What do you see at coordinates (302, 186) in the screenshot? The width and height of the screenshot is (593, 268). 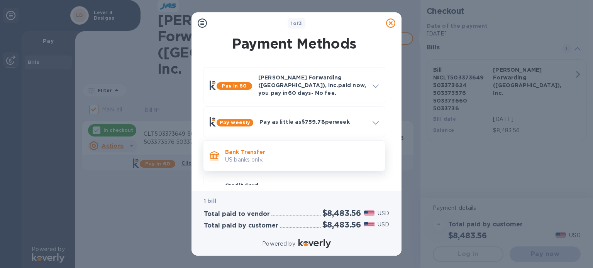 I see `p: Credit Card` at bounding box center [302, 186].